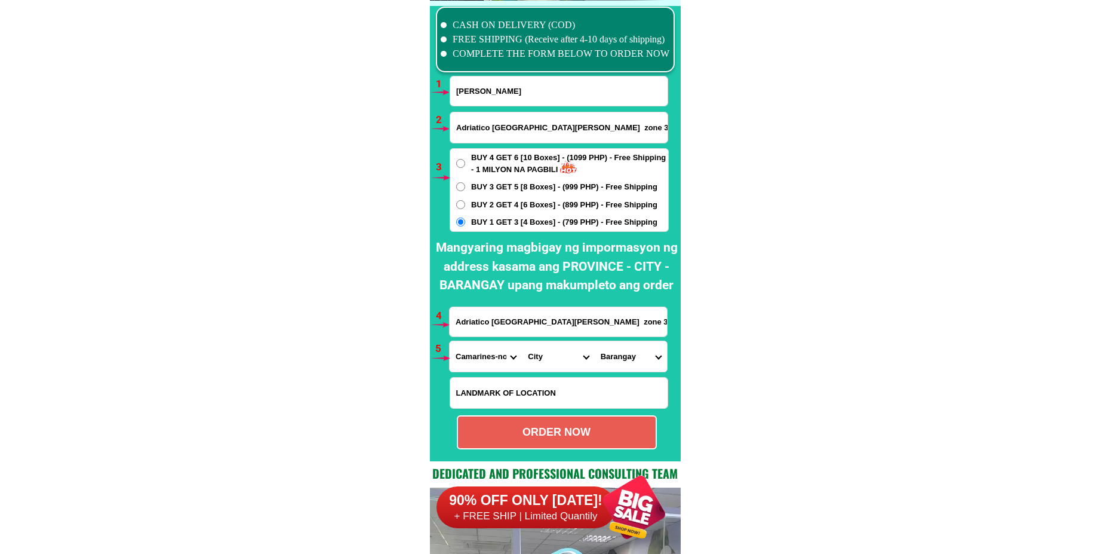 This screenshot has height=554, width=1110. What do you see at coordinates (443, 316) in the screenshot?
I see `h6: 4` at bounding box center [443, 316].